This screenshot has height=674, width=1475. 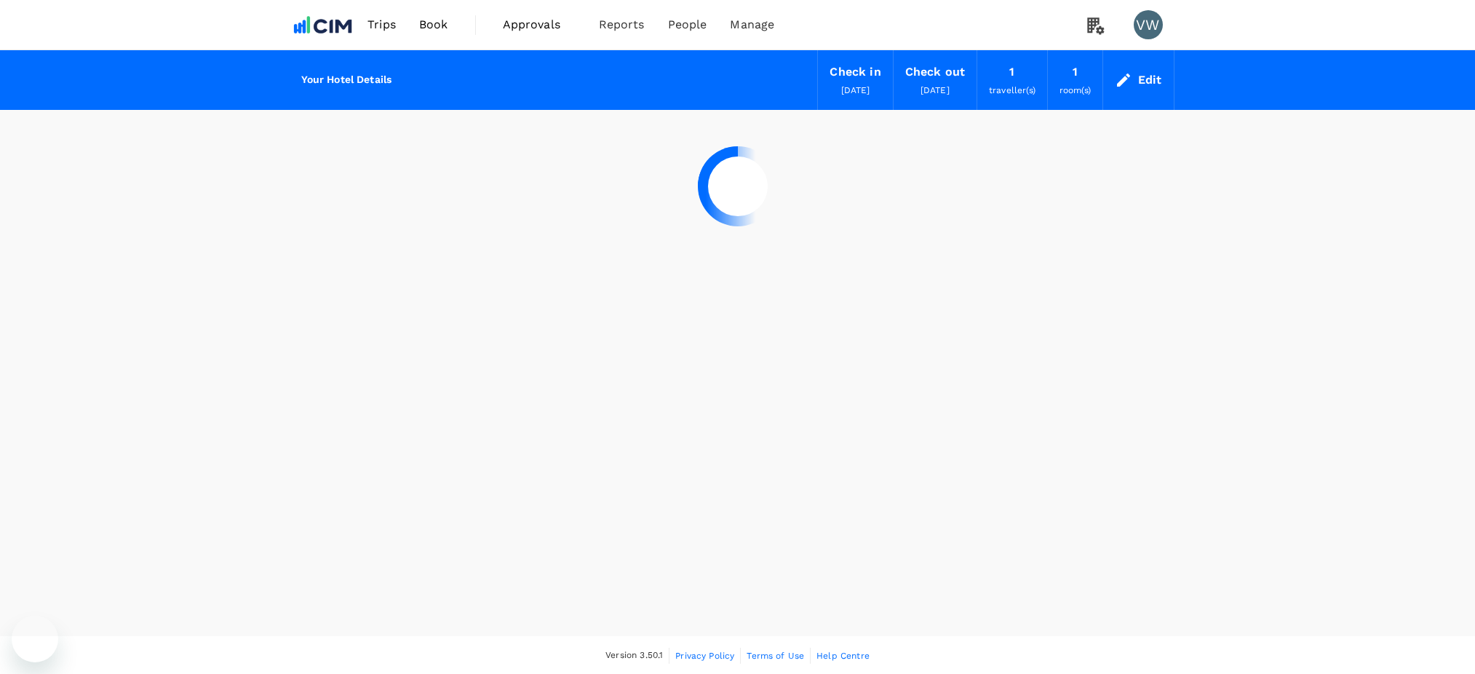 I want to click on span: Help Centre, so click(x=843, y=656).